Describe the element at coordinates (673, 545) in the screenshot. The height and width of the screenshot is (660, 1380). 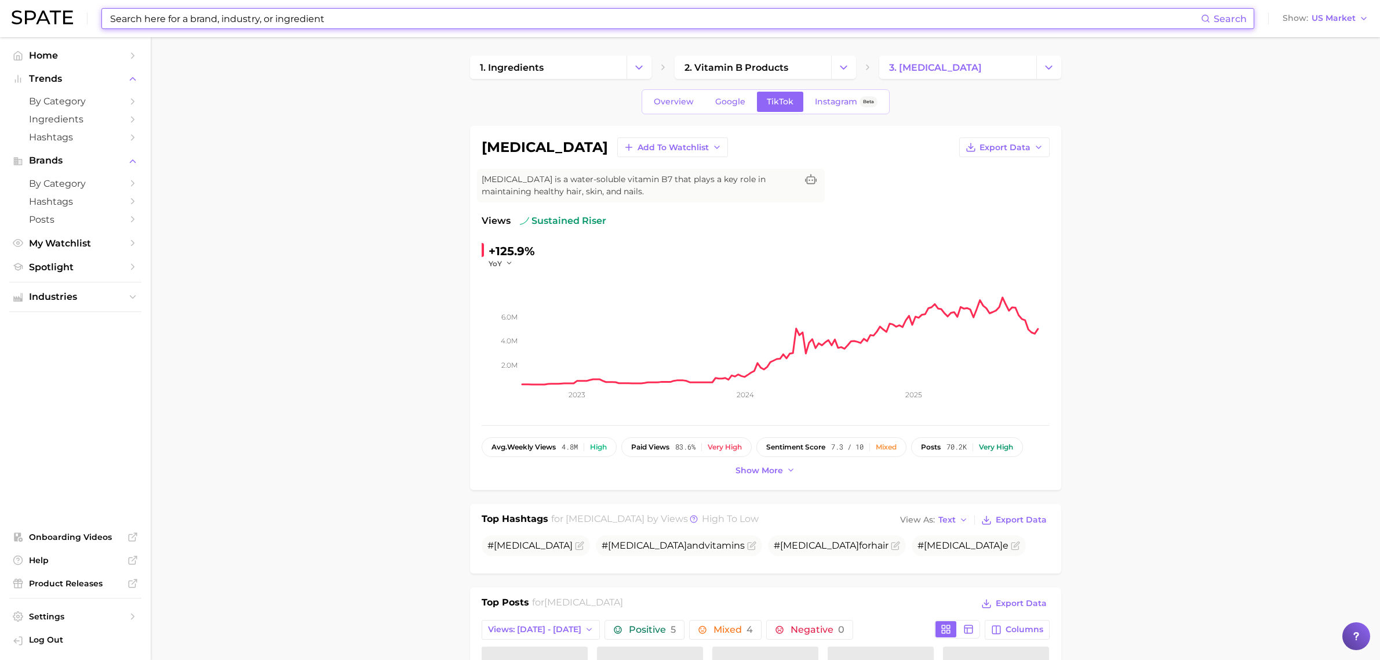
I see `span: # andvitamins` at that location.